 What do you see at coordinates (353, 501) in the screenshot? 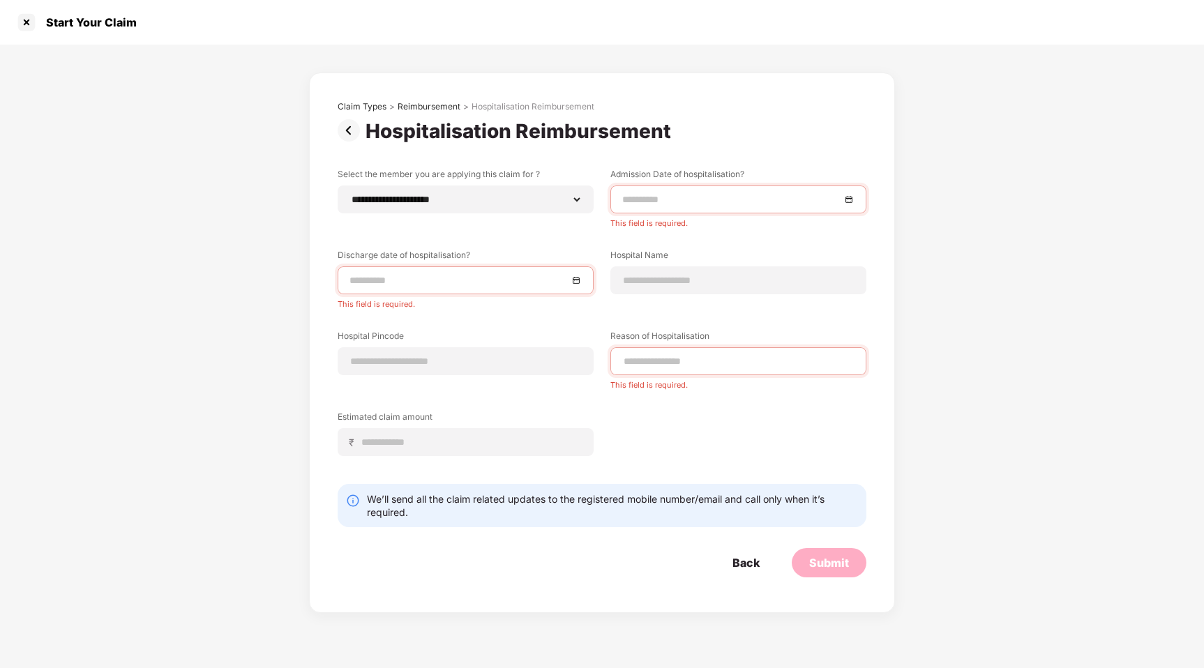
I see `img: svg+xml;base64,PHN2ZyBpZD0iSW5mby0yMHgyMCIgeG1sbnM9Imh0dHA6Ly93d3cudzMub3JnLzIwMDAvc3ZnIiB3aWR0aD...` at bounding box center [353, 501].